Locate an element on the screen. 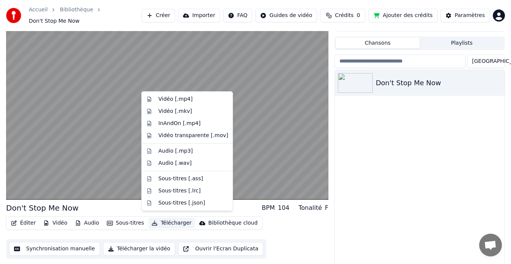 This screenshot has height=264, width=511. button: Ajouter des crédits is located at coordinates (403, 16).